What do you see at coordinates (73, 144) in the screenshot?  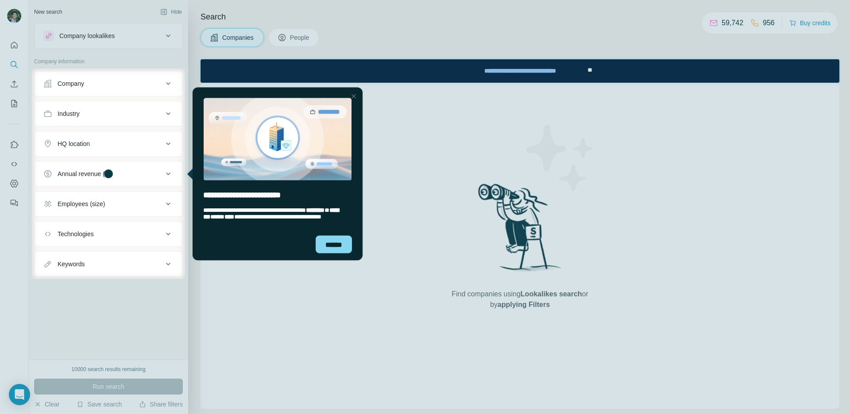 I see `div: HQ location` at bounding box center [73, 144].